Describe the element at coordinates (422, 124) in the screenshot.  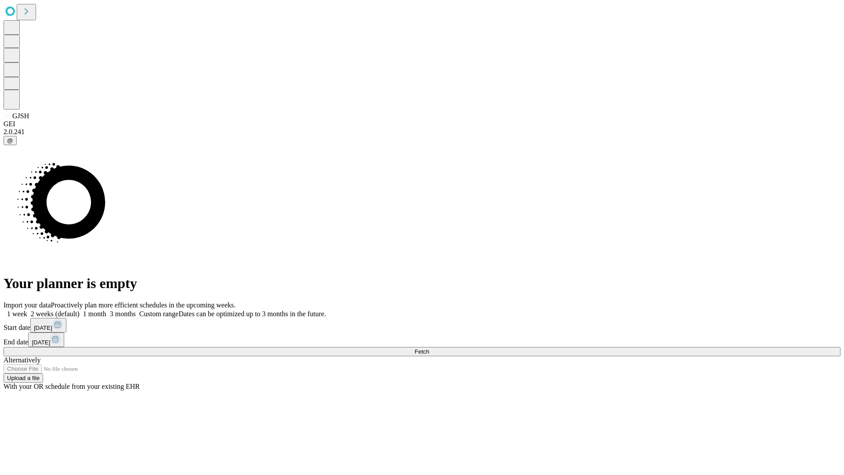
I see `div: GEI` at that location.